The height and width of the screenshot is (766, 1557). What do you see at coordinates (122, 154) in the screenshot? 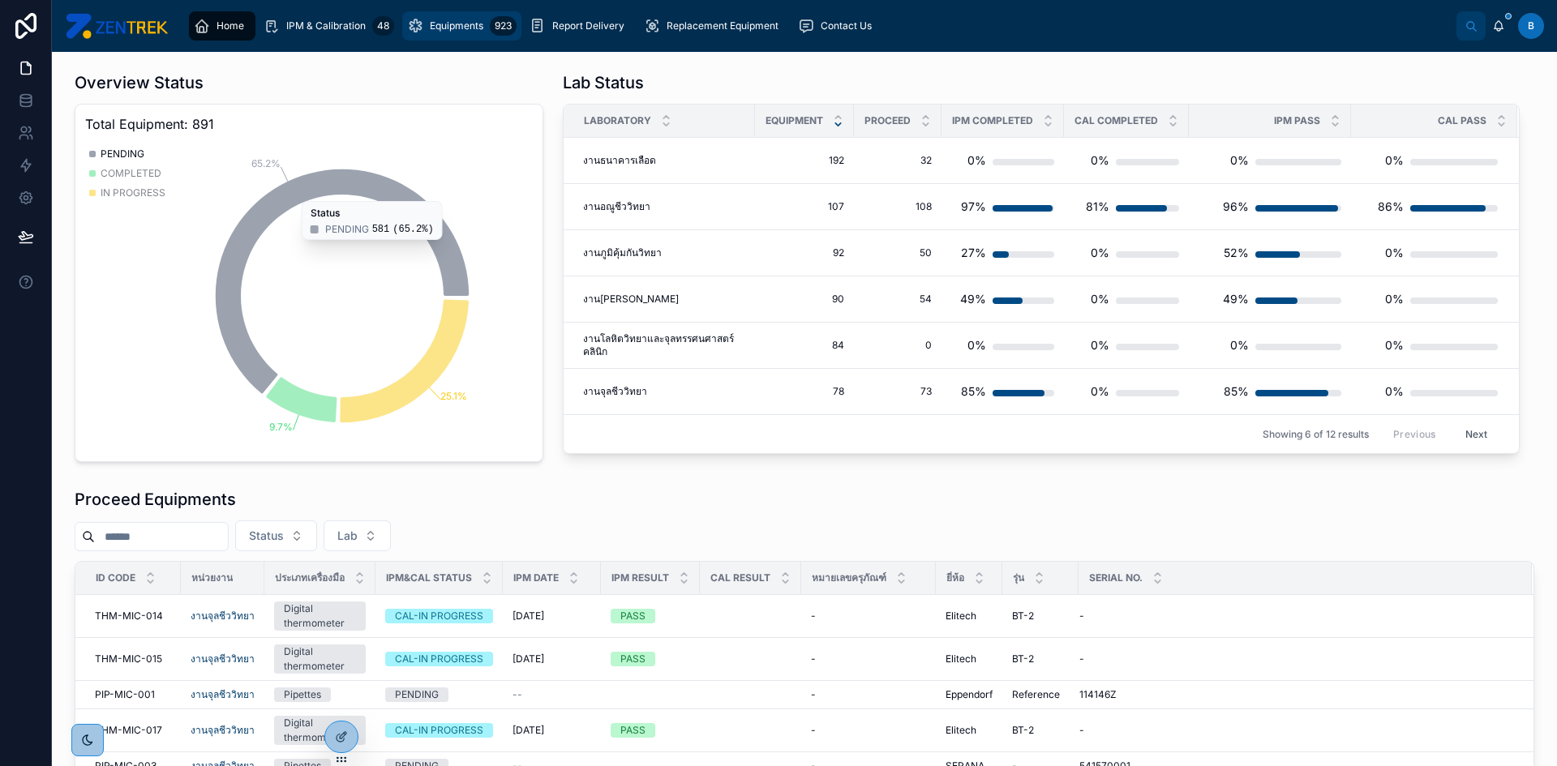
I see `span: PENDING` at bounding box center [122, 154].